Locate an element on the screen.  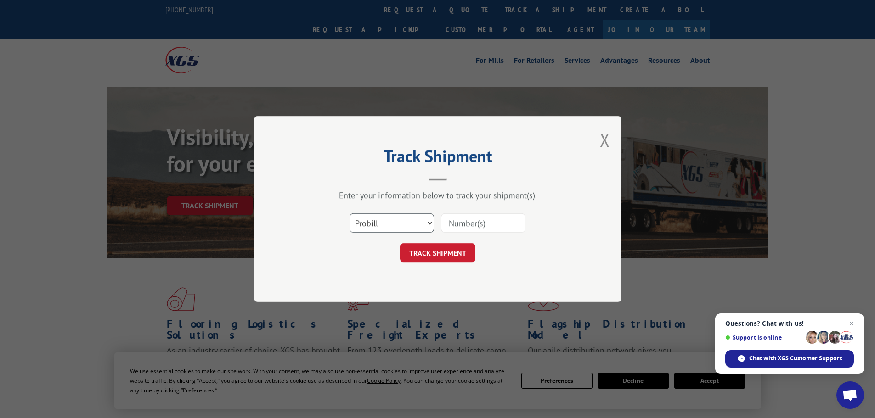
span: Close chat is located at coordinates (851, 324).